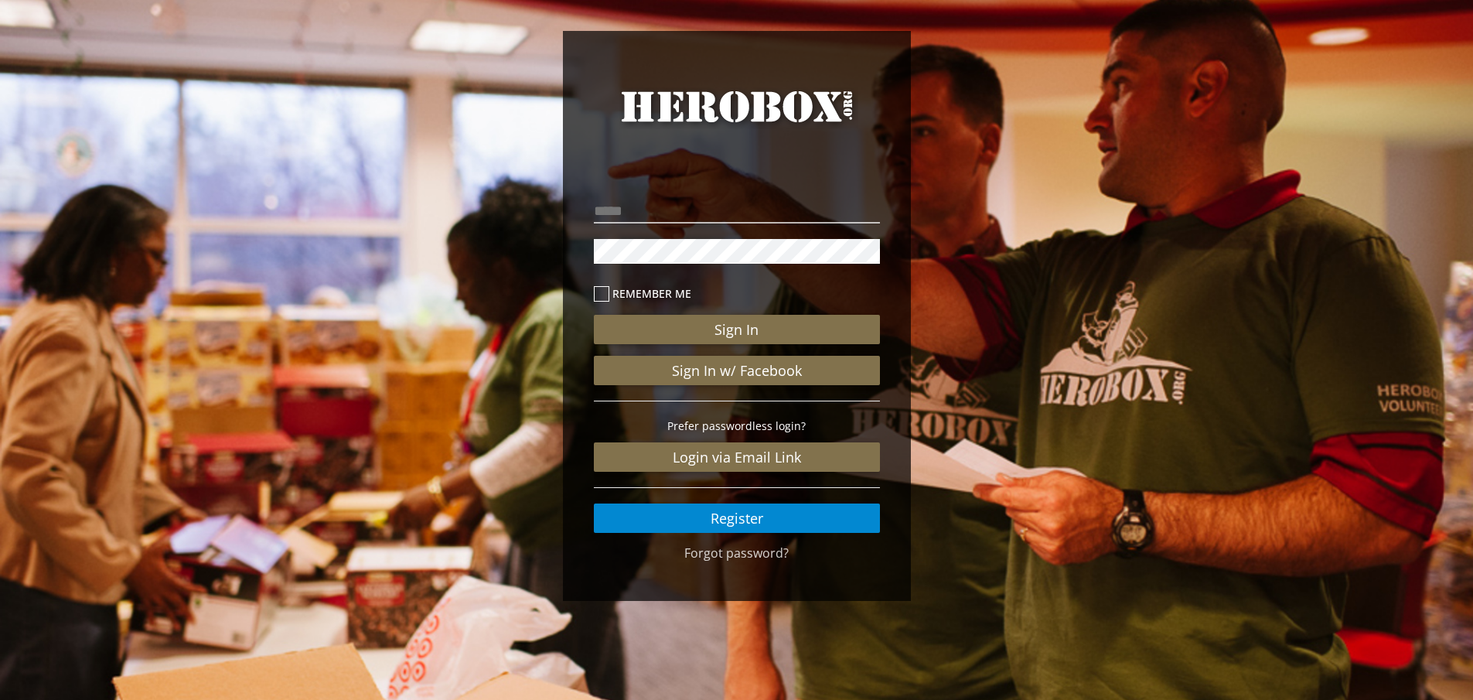  I want to click on label: Remember me, so click(737, 293).